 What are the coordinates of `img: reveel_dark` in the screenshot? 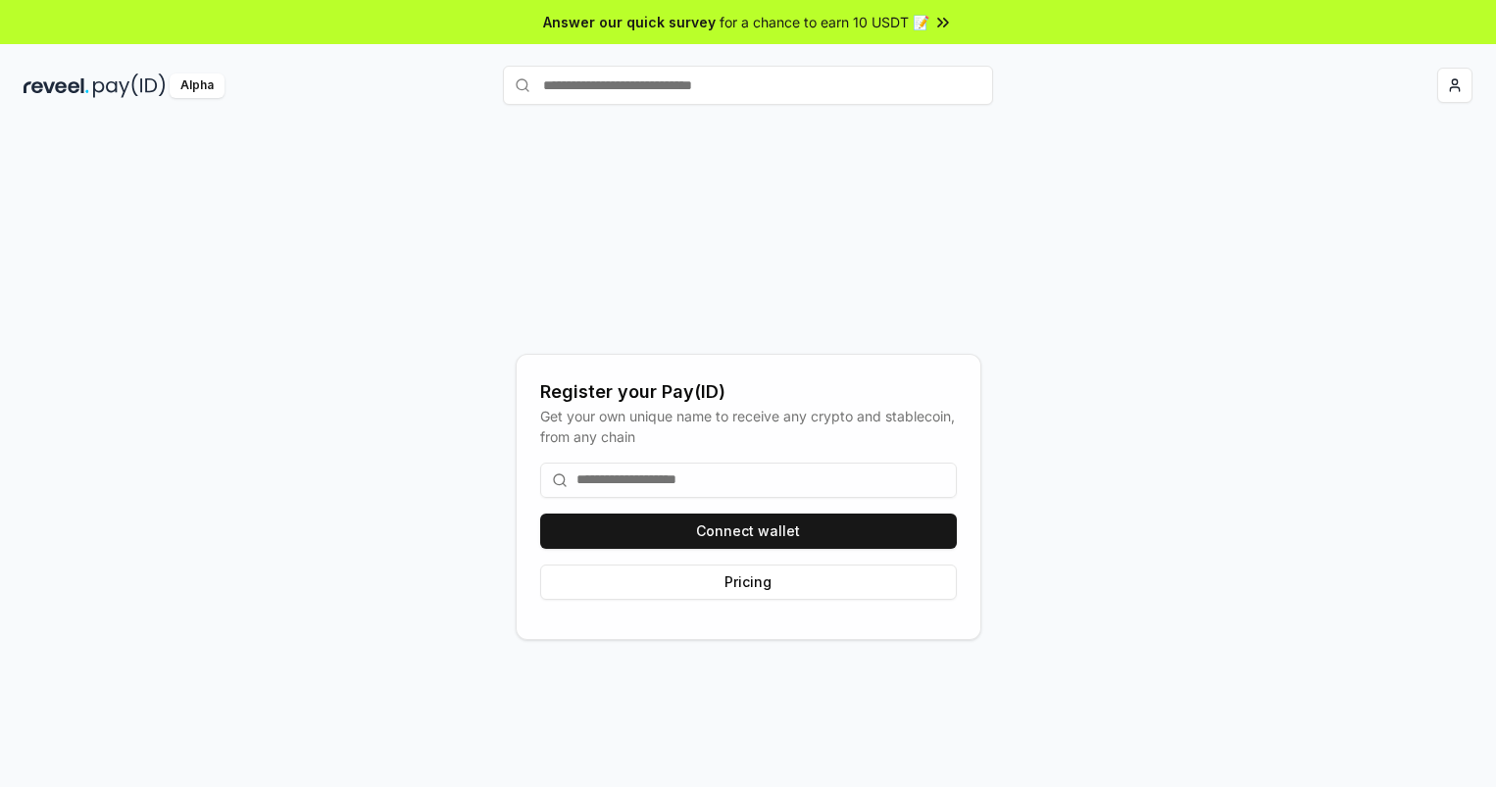 It's located at (56, 85).